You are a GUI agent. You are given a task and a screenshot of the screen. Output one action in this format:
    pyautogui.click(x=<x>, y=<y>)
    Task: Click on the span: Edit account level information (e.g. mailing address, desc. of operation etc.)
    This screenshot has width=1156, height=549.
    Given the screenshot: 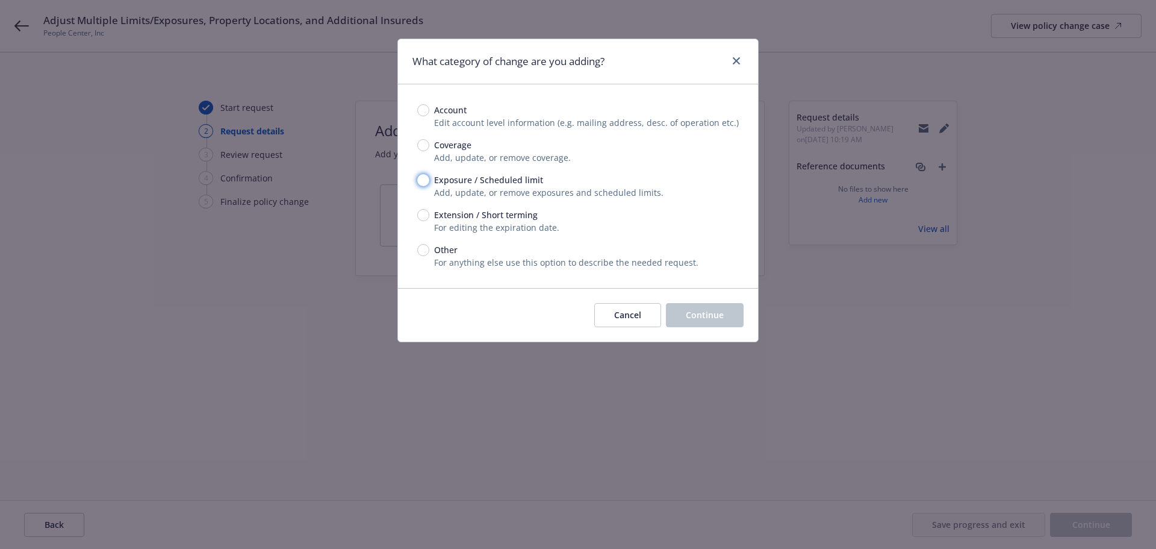 What is the action you would take?
    pyautogui.click(x=587, y=122)
    